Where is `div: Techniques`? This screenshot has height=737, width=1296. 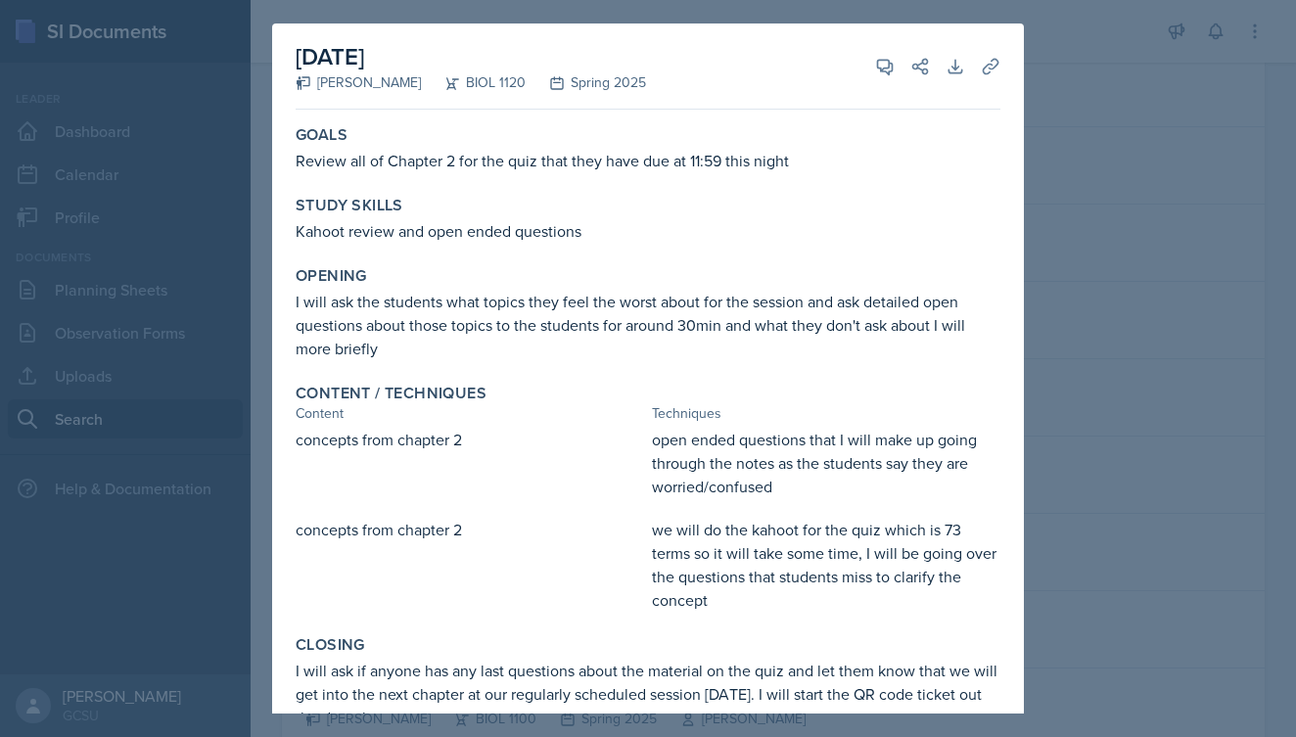
div: Techniques is located at coordinates (826, 413).